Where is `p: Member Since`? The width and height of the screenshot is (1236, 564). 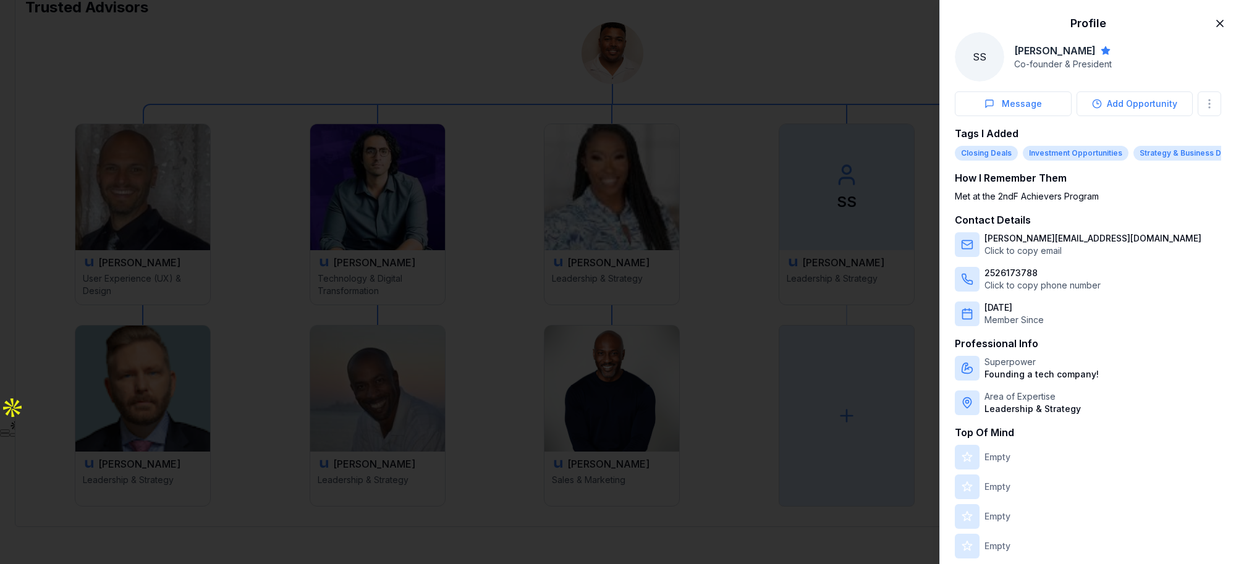 p: Member Since is located at coordinates (1014, 320).